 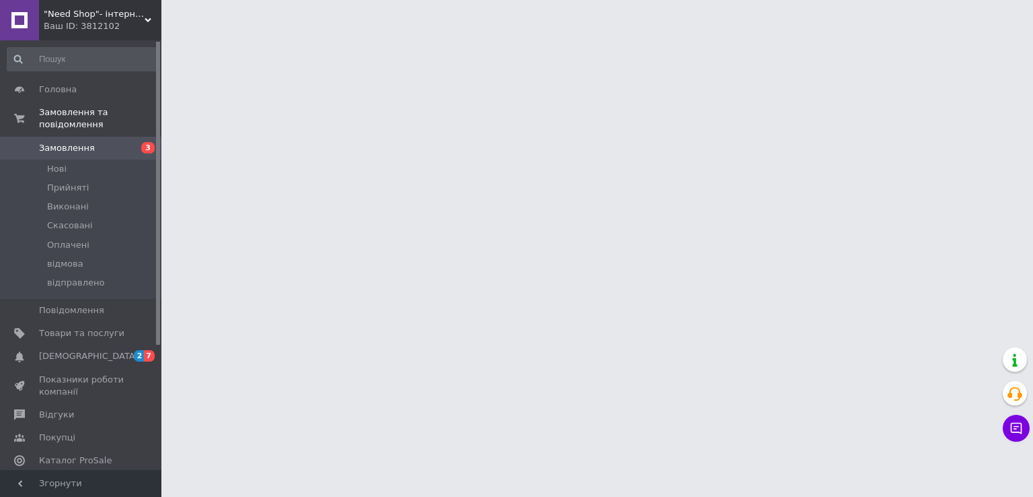 I want to click on span: Покупці, so click(x=57, y=437).